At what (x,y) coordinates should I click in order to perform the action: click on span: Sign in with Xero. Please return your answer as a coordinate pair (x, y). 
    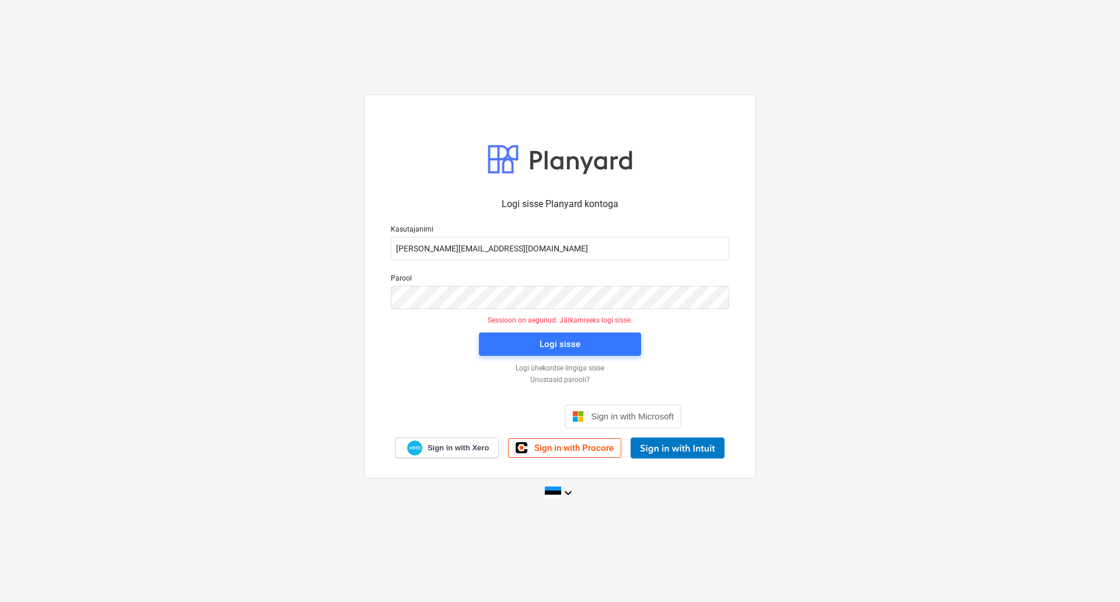
    Looking at the image, I should click on (458, 448).